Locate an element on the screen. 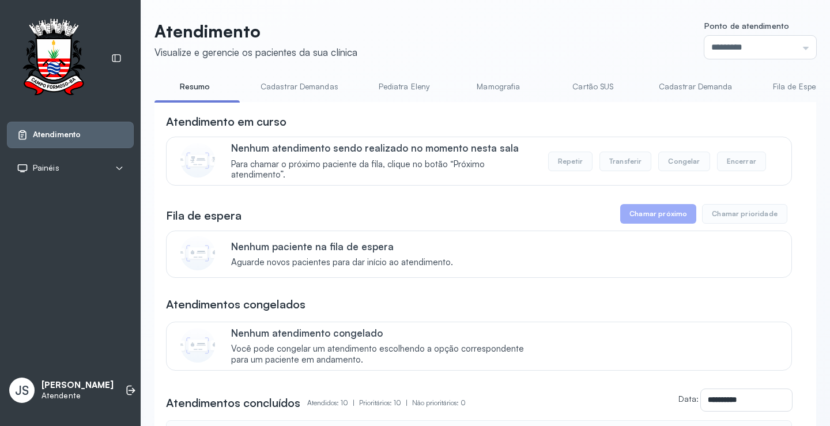 The width and height of the screenshot is (830, 426). a: Atendimento is located at coordinates (70, 135).